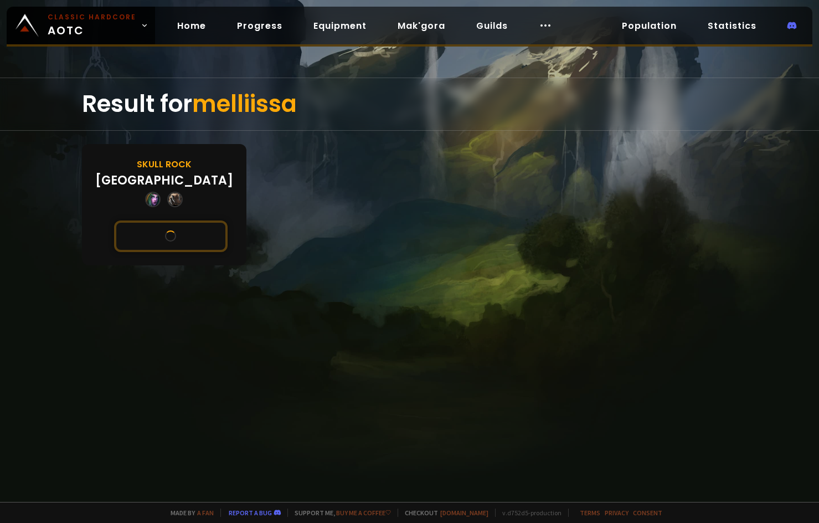 Image resolution: width=819 pixels, height=523 pixels. I want to click on span: Checkout, so click(443, 513).